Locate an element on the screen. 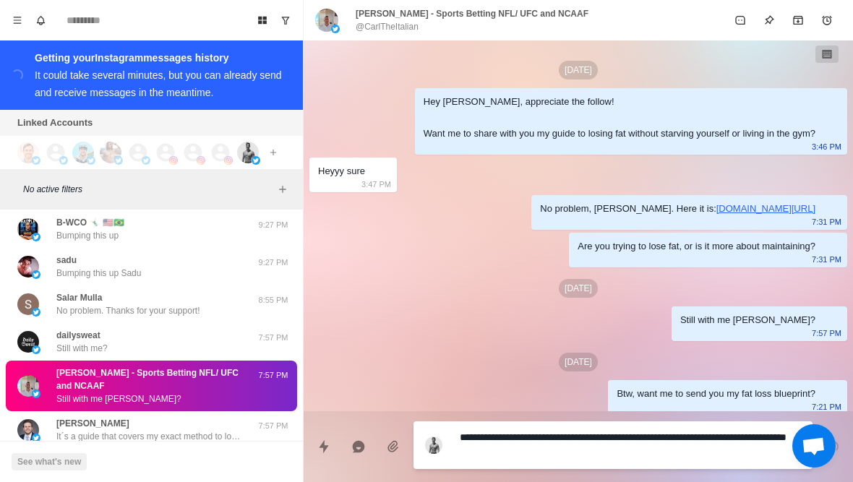 The image size is (853, 482). p: Still with me? is located at coordinates (82, 349).